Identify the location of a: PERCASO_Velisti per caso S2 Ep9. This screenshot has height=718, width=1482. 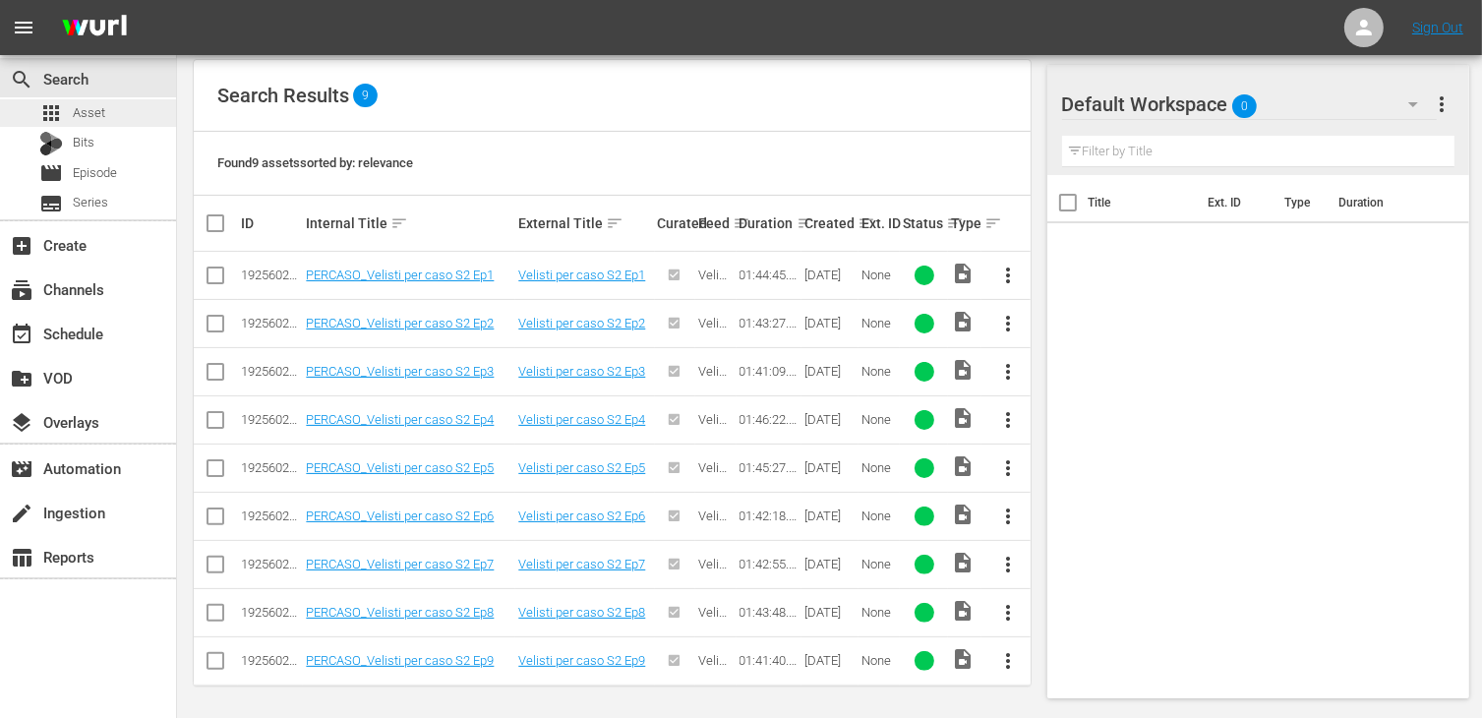
(399, 660).